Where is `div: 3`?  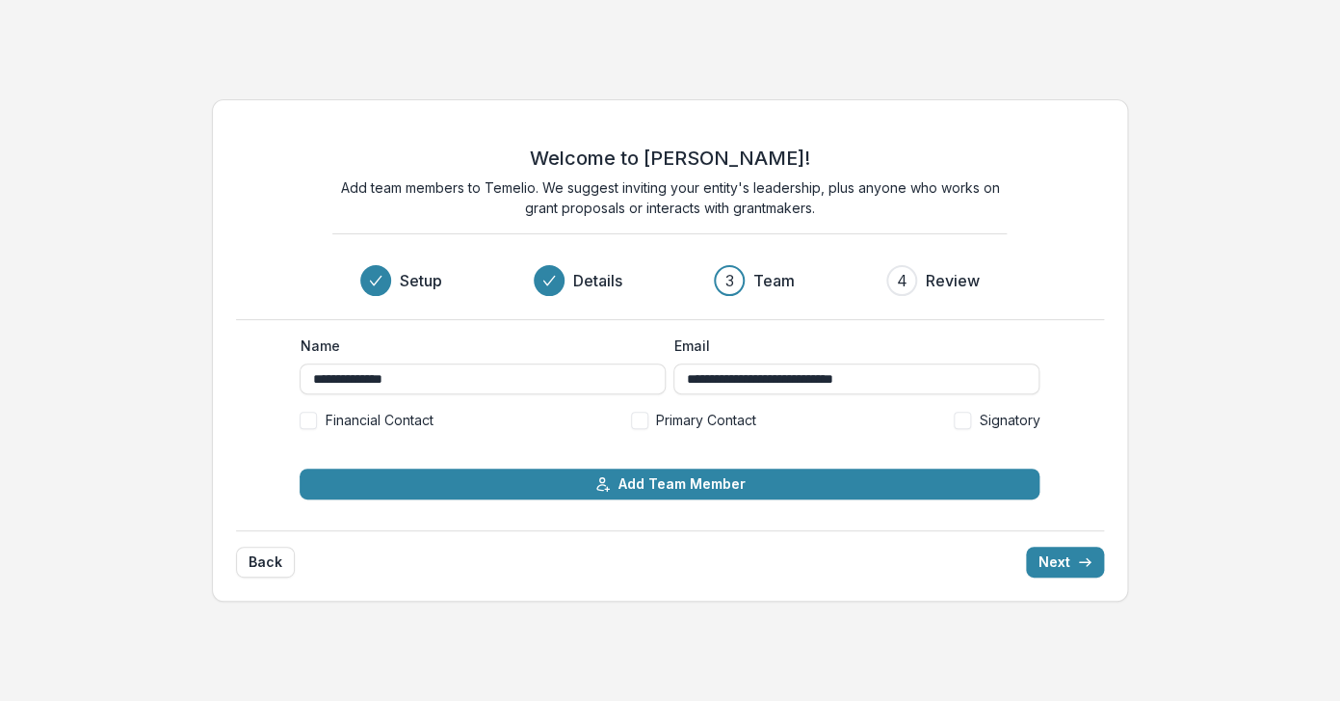
div: 3 is located at coordinates (729, 280).